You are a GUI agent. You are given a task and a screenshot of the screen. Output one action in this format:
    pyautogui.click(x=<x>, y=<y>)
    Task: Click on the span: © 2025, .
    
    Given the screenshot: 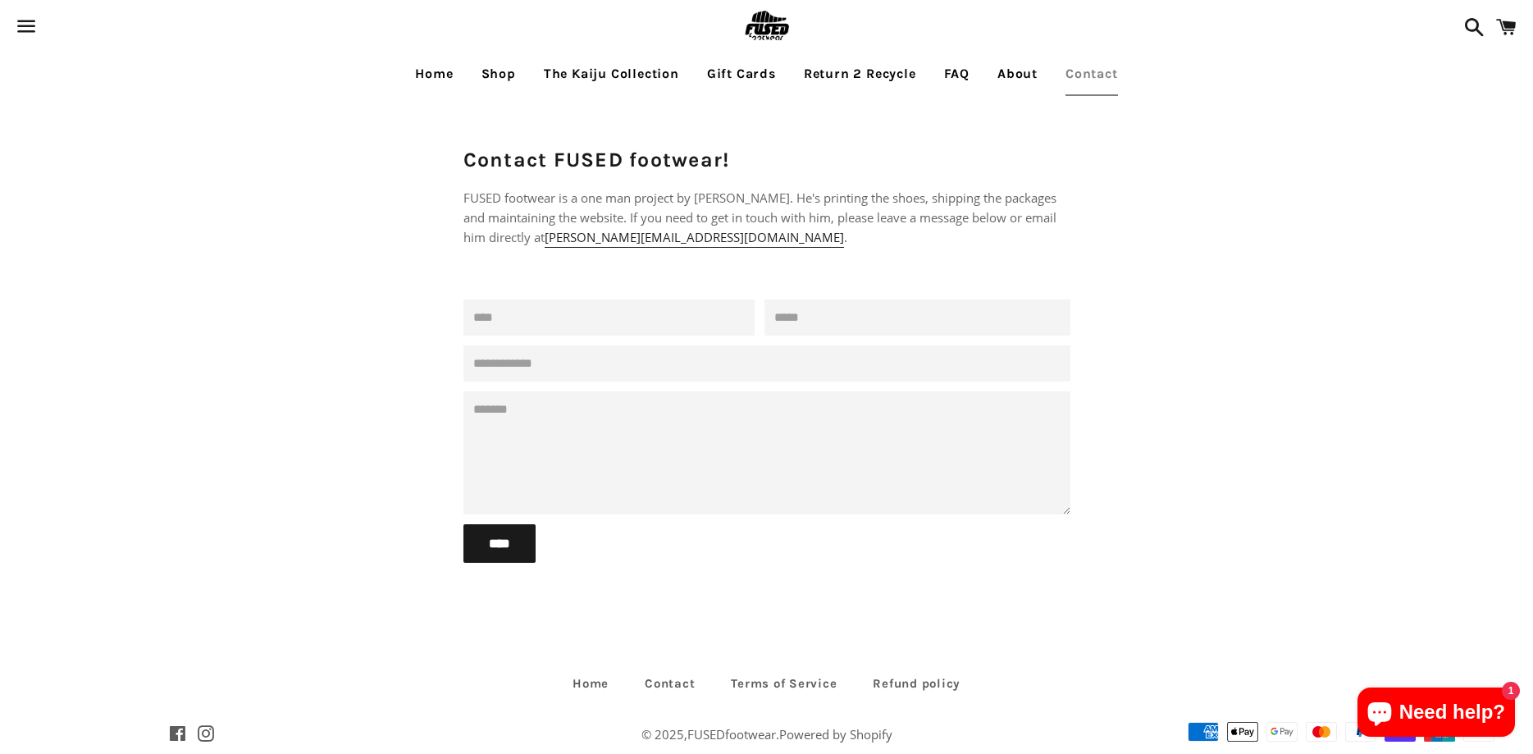 What is the action you would take?
    pyautogui.click(x=767, y=734)
    